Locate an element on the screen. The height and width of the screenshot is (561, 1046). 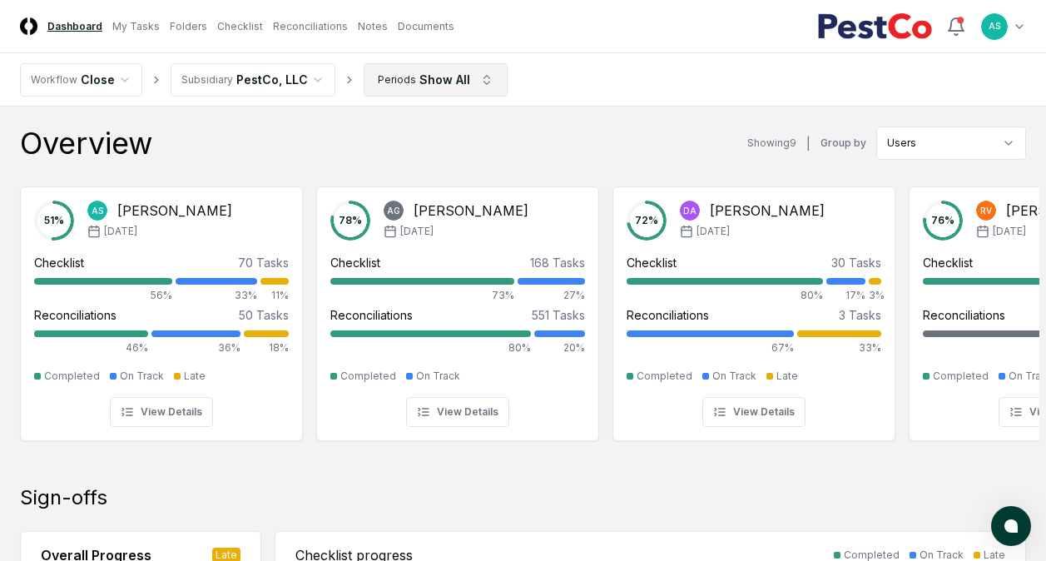
a: Notes is located at coordinates (373, 27).